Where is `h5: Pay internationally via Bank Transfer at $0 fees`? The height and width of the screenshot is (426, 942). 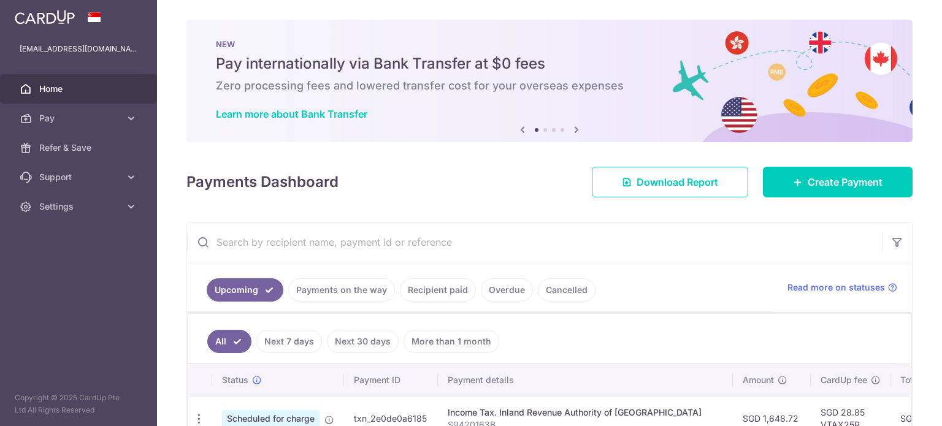
h5: Pay internationally via Bank Transfer at $0 fees is located at coordinates (549, 64).